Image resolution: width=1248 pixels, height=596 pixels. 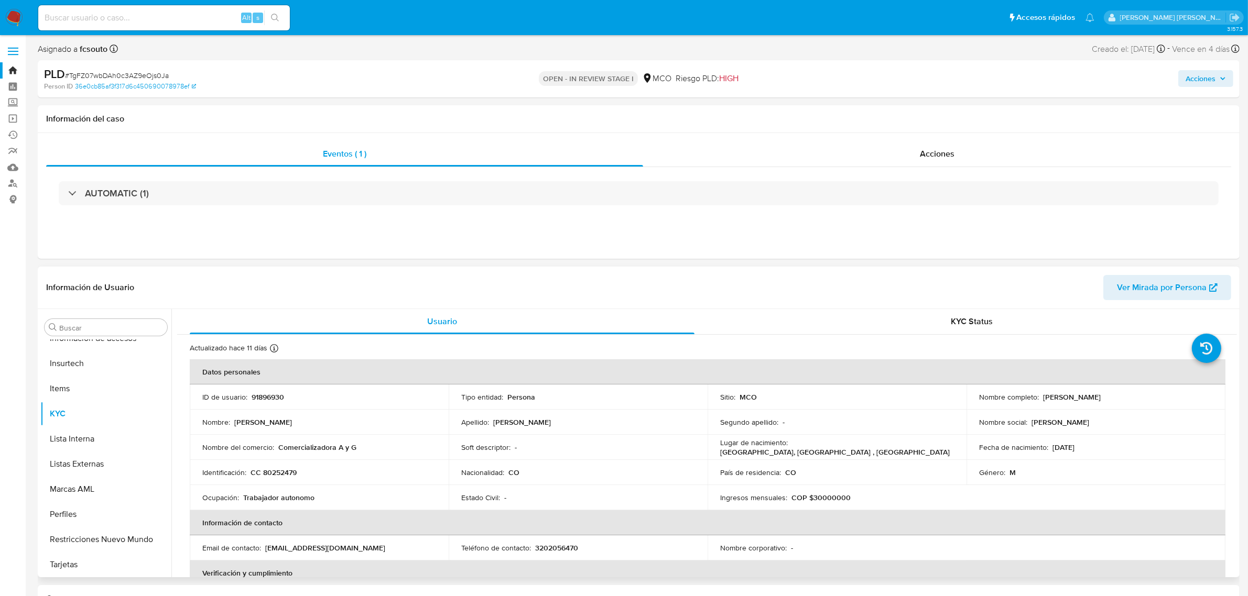 What do you see at coordinates (557, 548) in the screenshot?
I see `p: 3202056470` at bounding box center [557, 548].